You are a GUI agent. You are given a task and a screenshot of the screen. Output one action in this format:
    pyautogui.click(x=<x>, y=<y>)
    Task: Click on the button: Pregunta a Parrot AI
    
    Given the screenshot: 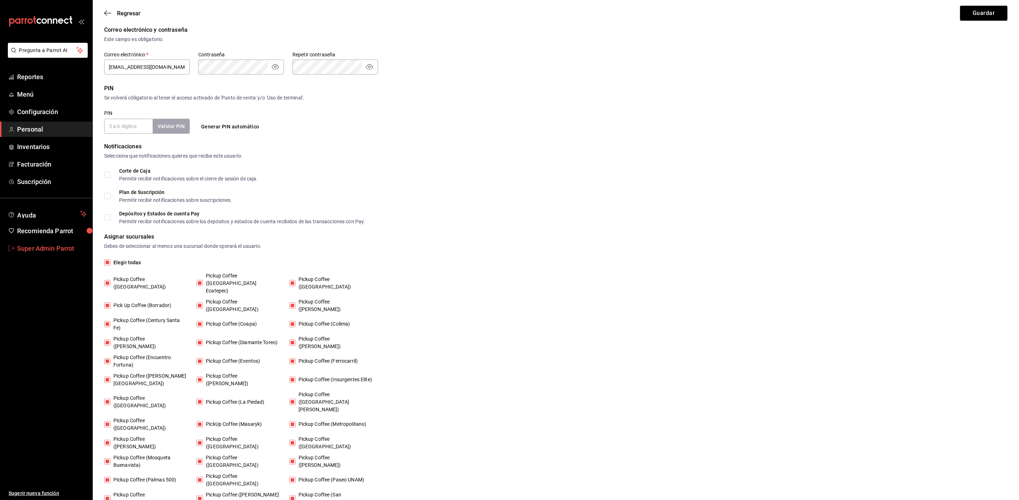 What is the action you would take?
    pyautogui.click(x=48, y=50)
    